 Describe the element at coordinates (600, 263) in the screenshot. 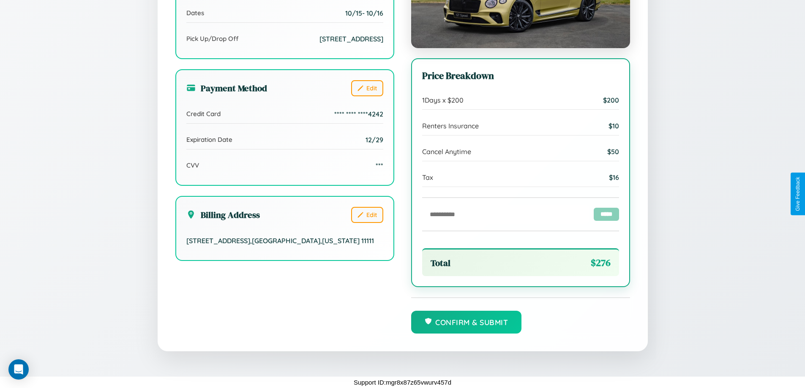

I see `span: $ 276` at that location.